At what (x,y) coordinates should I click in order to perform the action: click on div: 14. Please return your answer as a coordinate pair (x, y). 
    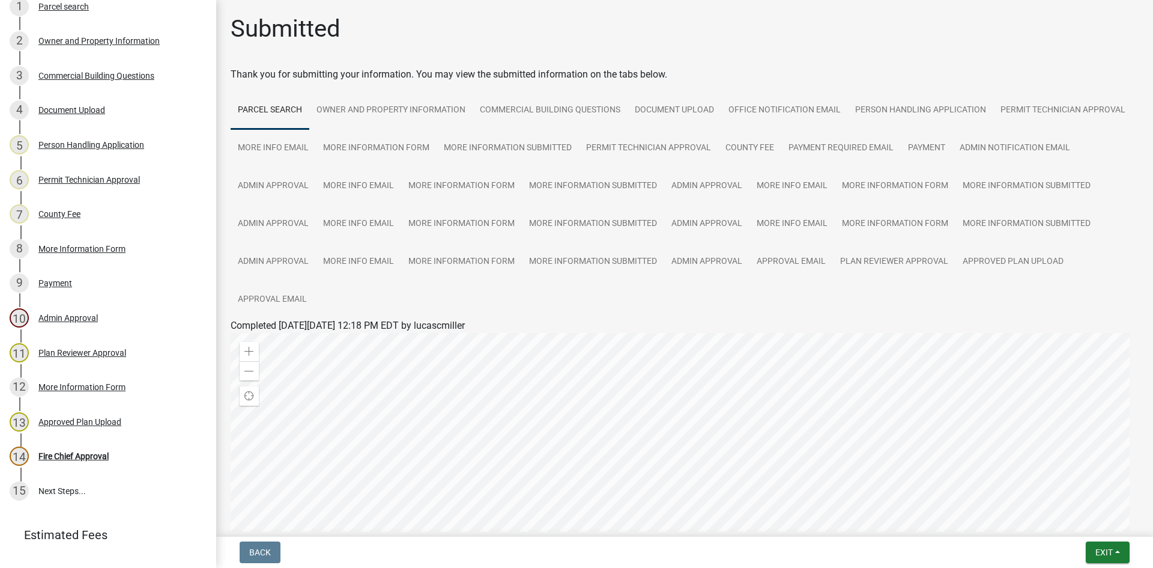
    Looking at the image, I should click on (19, 456).